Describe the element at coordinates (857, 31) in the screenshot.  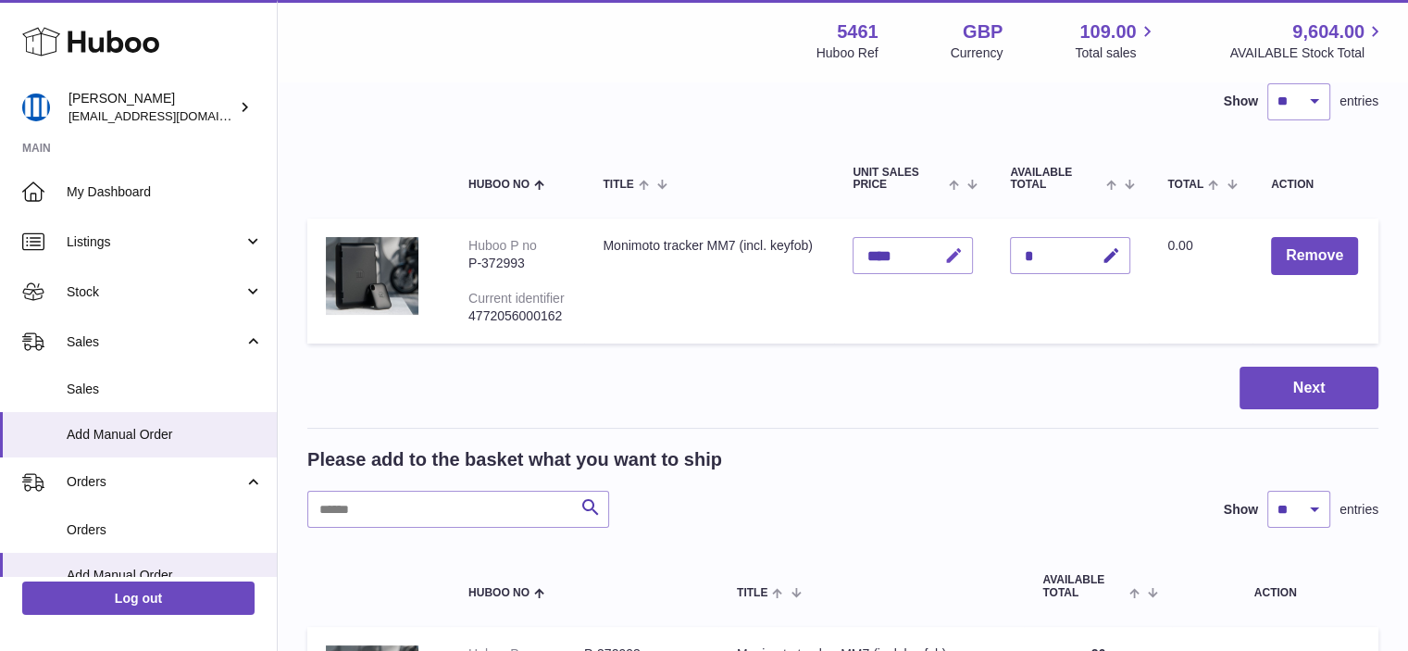
I see `strong: 5461` at that location.